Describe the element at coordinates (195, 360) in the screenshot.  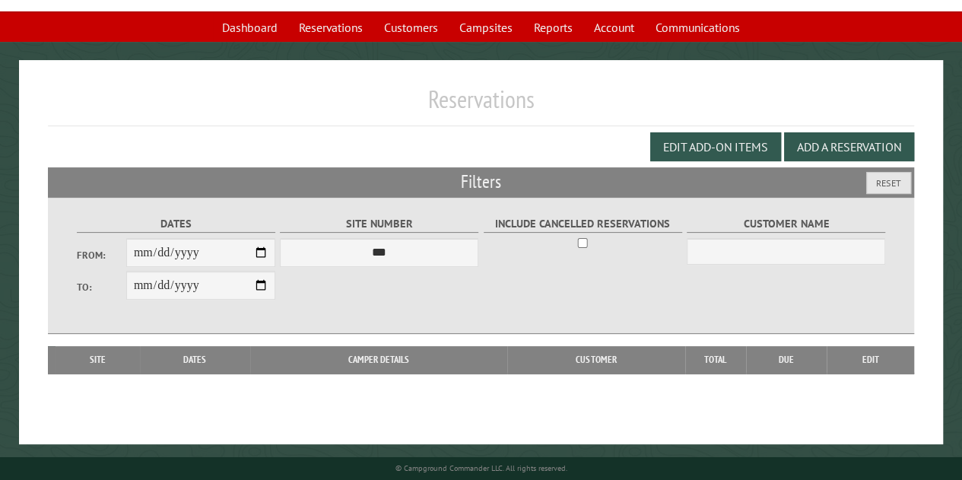
I see `th: Dates` at that location.